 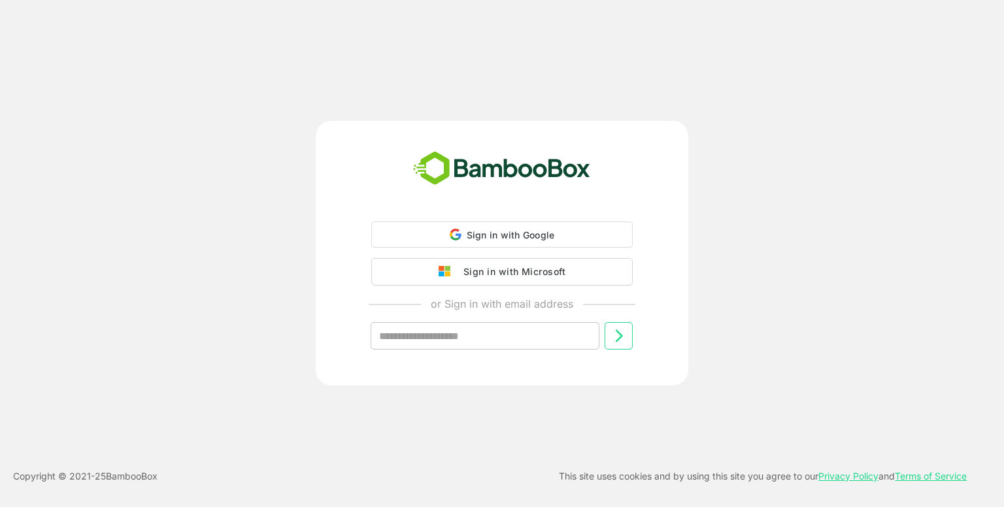 I want to click on a: Terms of Service, so click(x=931, y=476).